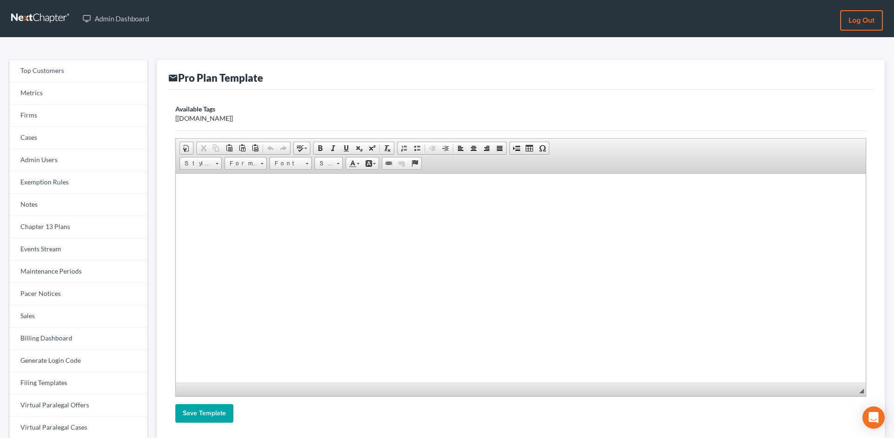 The width and height of the screenshot is (894, 438). I want to click on a: Decrease Indent, so click(433, 148).